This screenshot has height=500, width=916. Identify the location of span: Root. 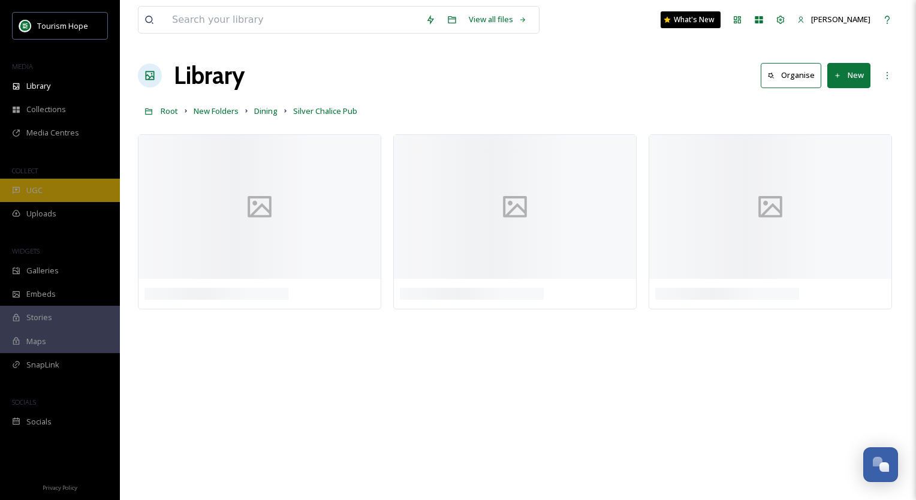
(169, 111).